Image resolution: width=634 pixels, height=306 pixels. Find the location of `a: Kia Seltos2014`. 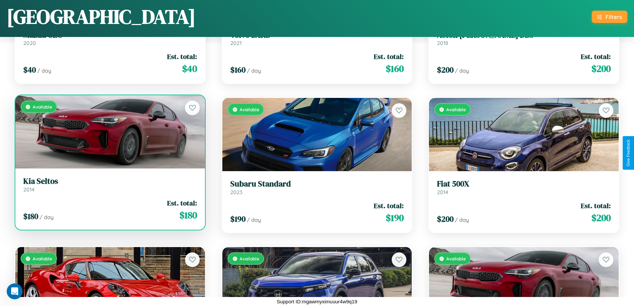

a: Kia Seltos2014 is located at coordinates (110, 184).